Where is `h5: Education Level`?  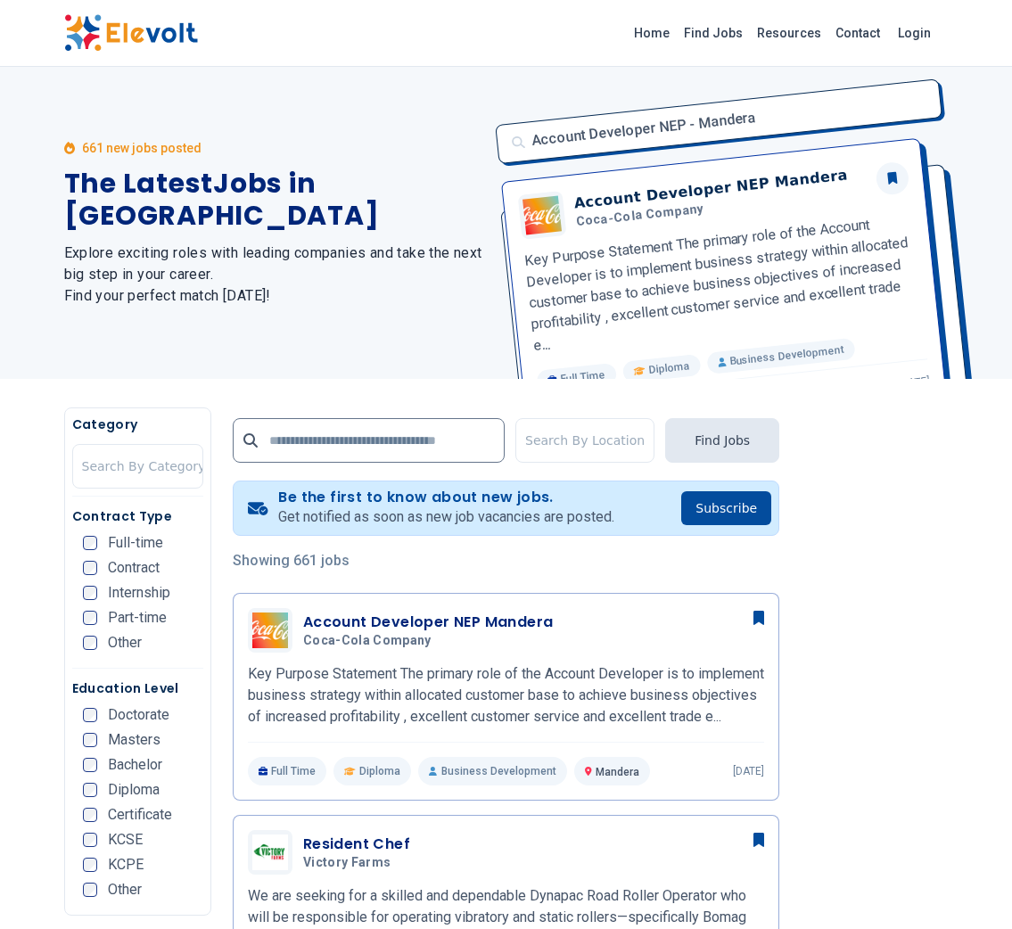 h5: Education Level is located at coordinates (137, 688).